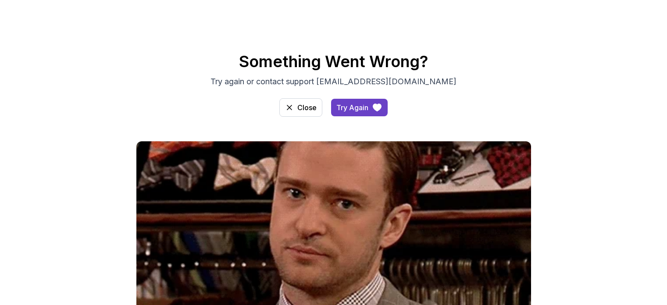  I want to click on button: Close, so click(301, 107).